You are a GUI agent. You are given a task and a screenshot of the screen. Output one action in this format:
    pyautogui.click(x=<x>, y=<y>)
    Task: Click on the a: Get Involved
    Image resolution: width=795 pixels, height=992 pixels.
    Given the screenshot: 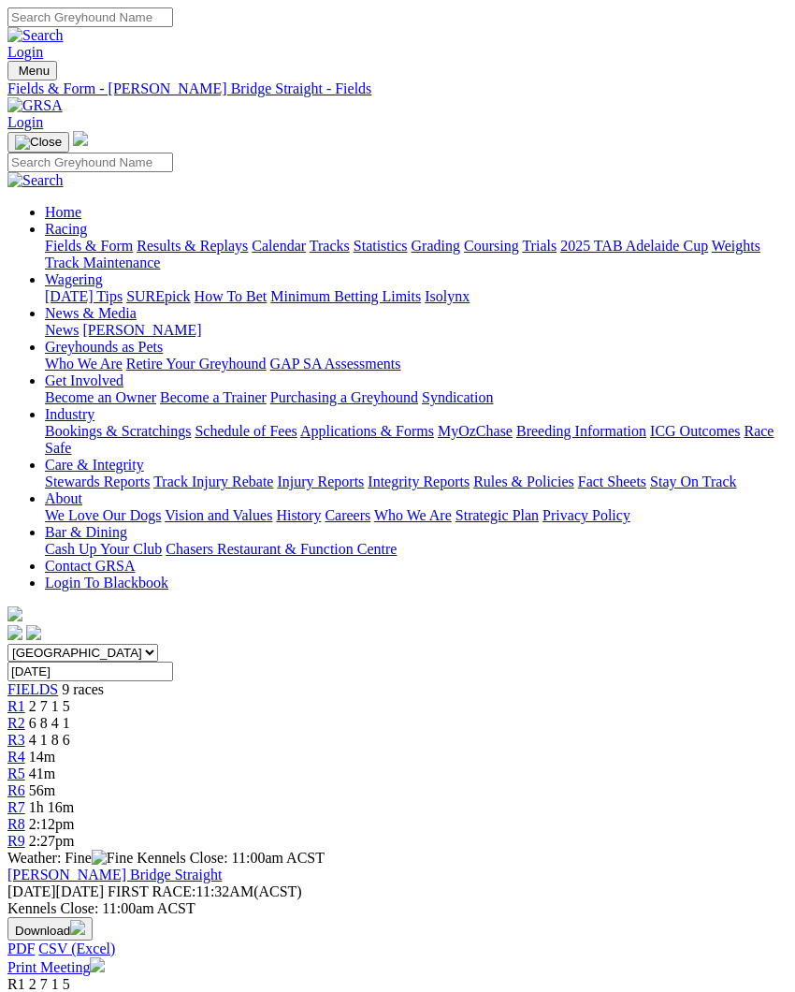 What is the action you would take?
    pyautogui.click(x=84, y=380)
    